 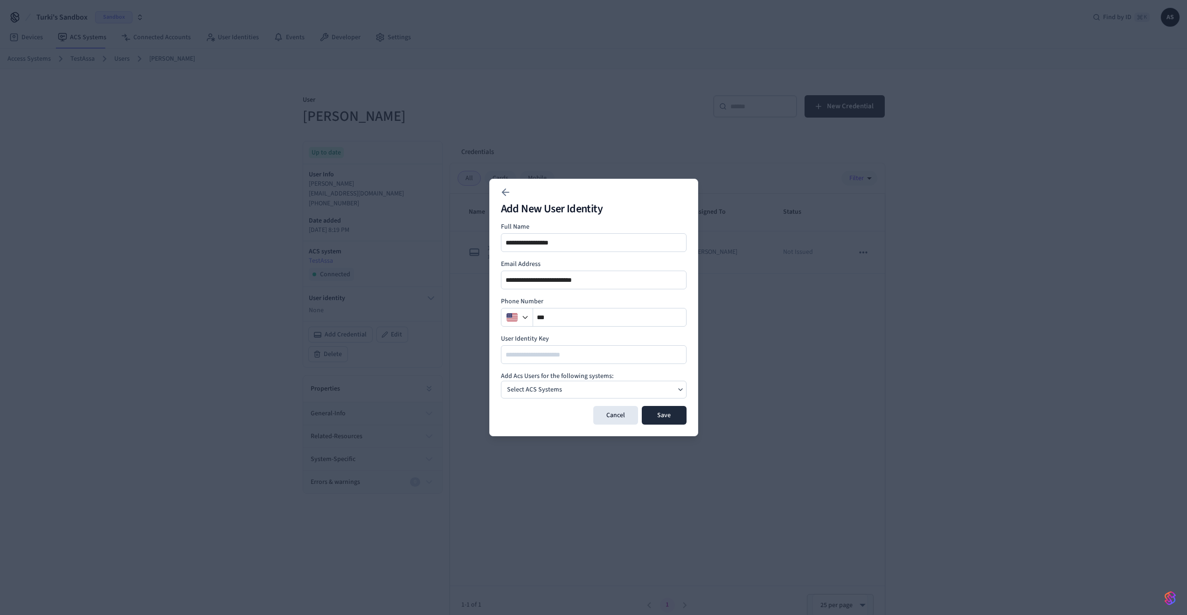 I want to click on label: Email Address, so click(x=594, y=264).